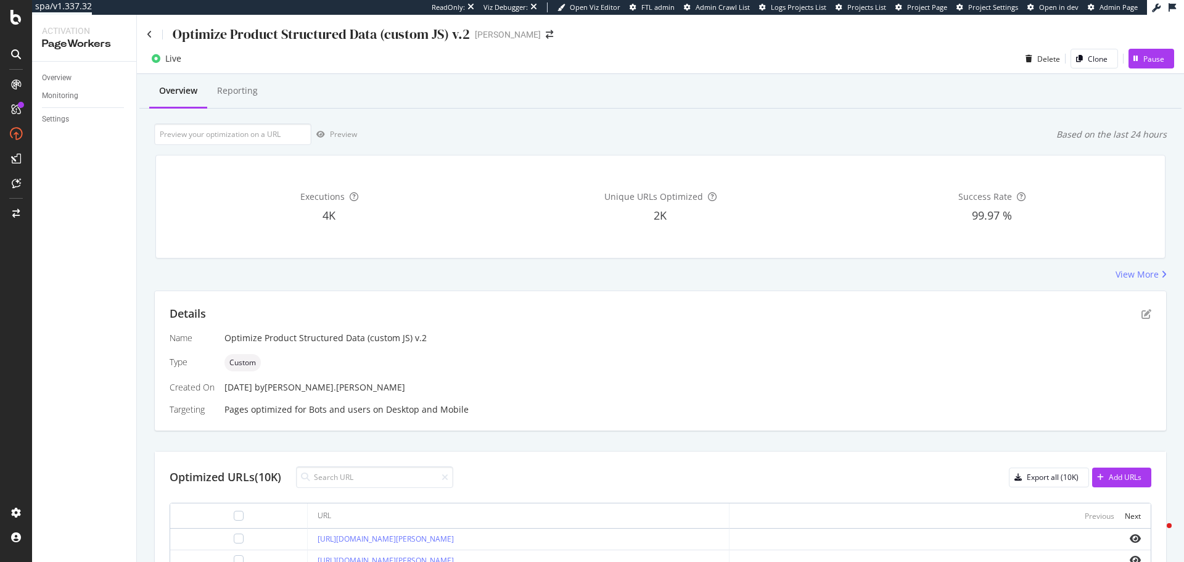 The image size is (1184, 562). What do you see at coordinates (867, 7) in the screenshot?
I see `span: Projects List` at bounding box center [867, 7].